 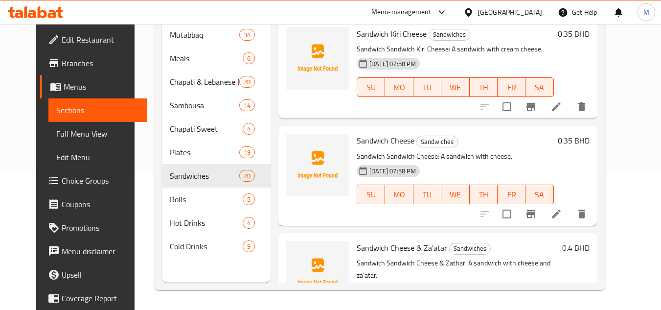 What do you see at coordinates (93, 204) in the screenshot?
I see `a: Coupons` at bounding box center [93, 204].